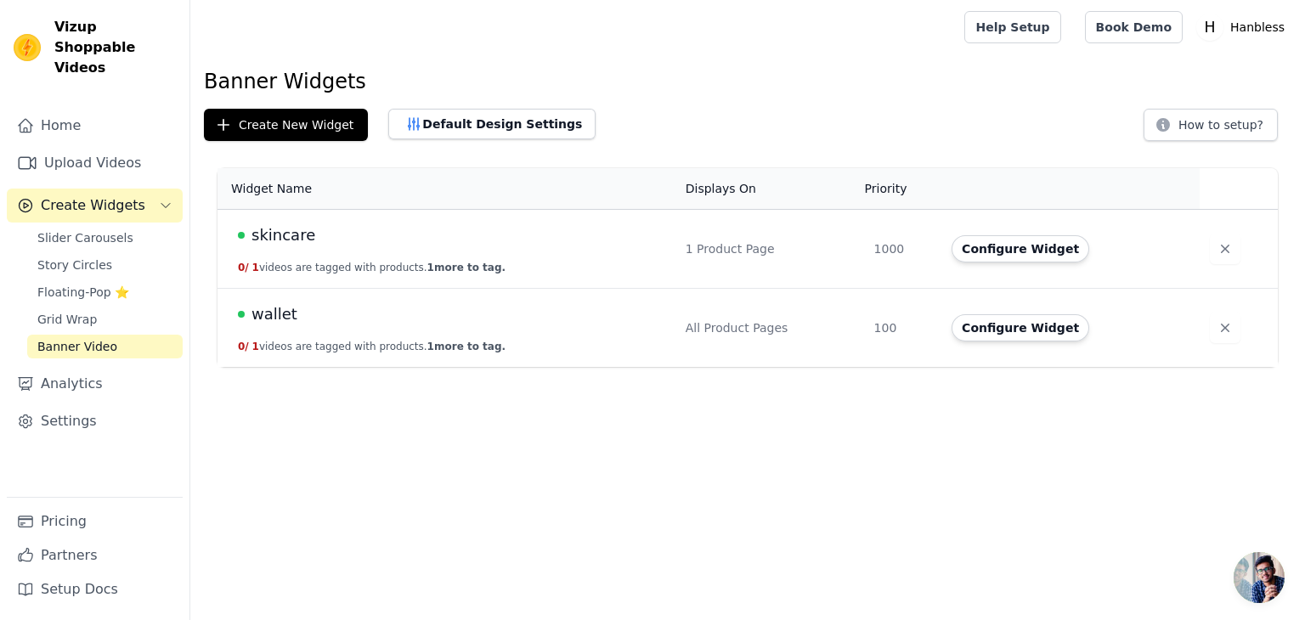 Image resolution: width=1305 pixels, height=620 pixels. What do you see at coordinates (105, 347) in the screenshot?
I see `a: Banner Video` at bounding box center [105, 347].